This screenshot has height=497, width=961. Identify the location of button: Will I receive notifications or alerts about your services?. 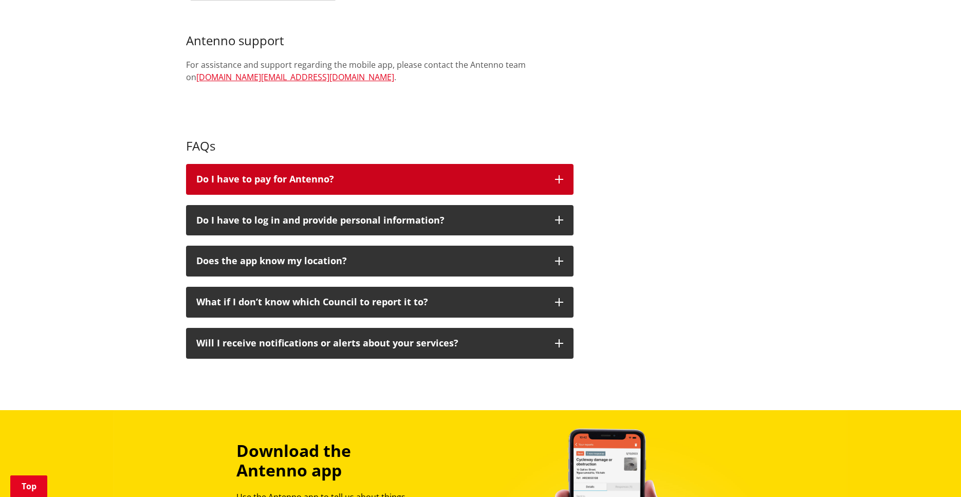
(380, 343).